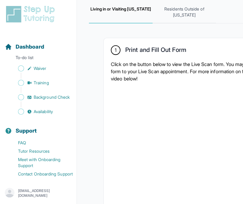 This screenshot has width=243, height=204. I want to click on a: Meet with Onboarding Support, so click(41, 163).